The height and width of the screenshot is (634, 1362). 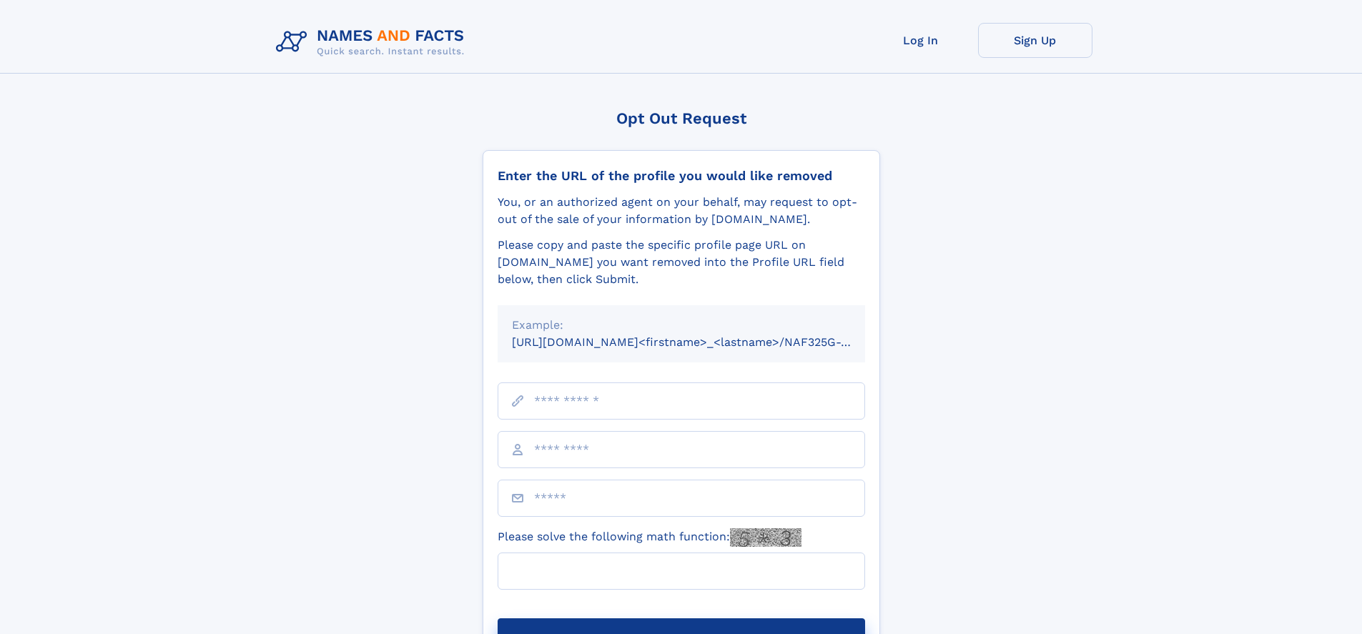 What do you see at coordinates (681, 176) in the screenshot?
I see `div: Enter the URL of the profile you would like removed` at bounding box center [681, 176].